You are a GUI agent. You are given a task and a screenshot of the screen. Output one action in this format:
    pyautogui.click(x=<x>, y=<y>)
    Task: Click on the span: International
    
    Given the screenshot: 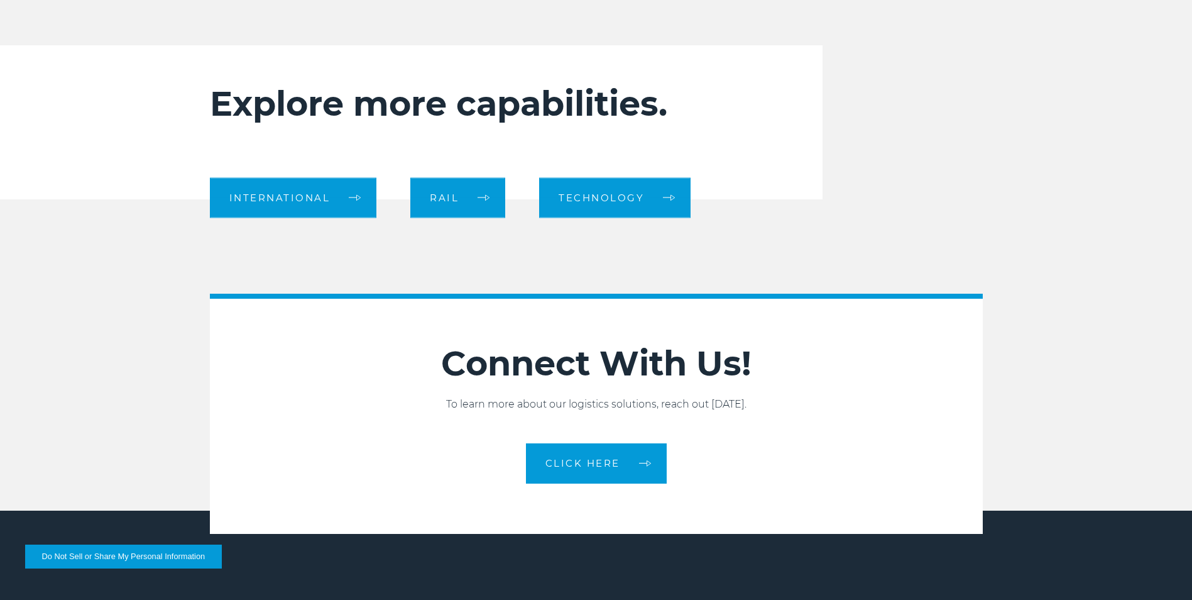 What is the action you would take?
    pyautogui.click(x=280, y=197)
    